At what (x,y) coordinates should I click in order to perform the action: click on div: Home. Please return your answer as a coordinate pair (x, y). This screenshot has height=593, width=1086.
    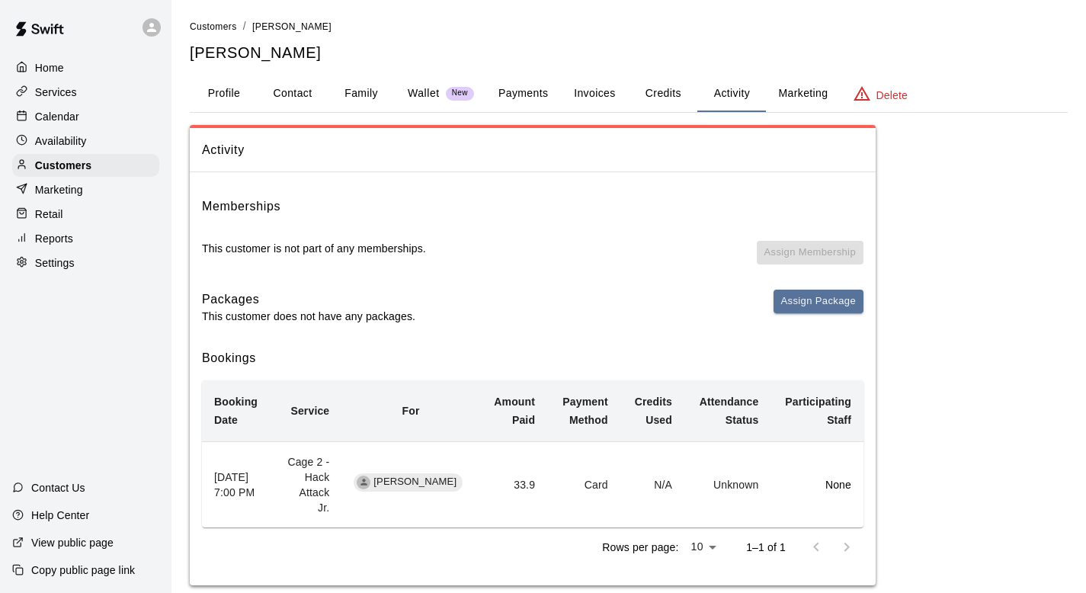
    Looking at the image, I should click on (85, 68).